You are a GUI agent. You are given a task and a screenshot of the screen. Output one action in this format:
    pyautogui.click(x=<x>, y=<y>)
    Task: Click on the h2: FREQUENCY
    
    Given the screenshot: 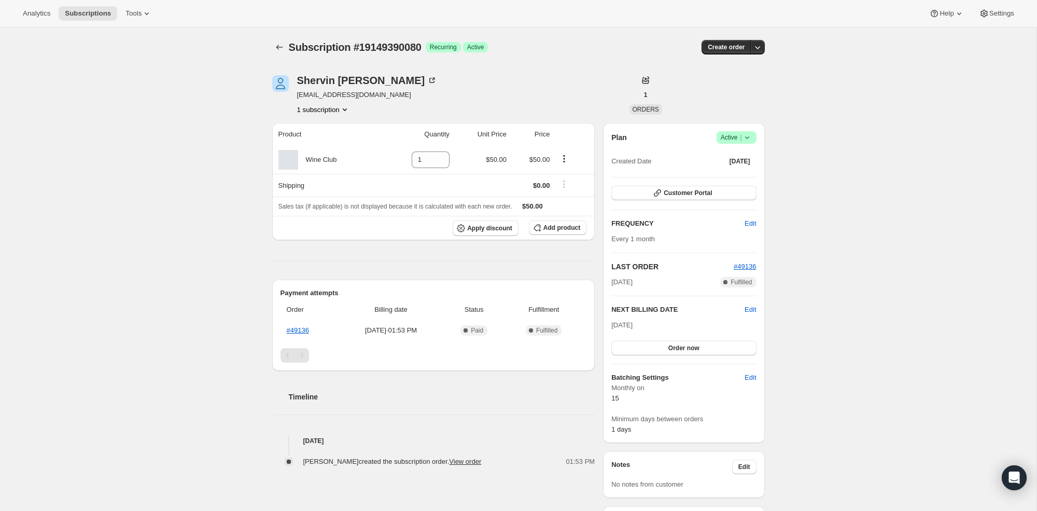 What is the action you would take?
    pyautogui.click(x=678, y=223)
    